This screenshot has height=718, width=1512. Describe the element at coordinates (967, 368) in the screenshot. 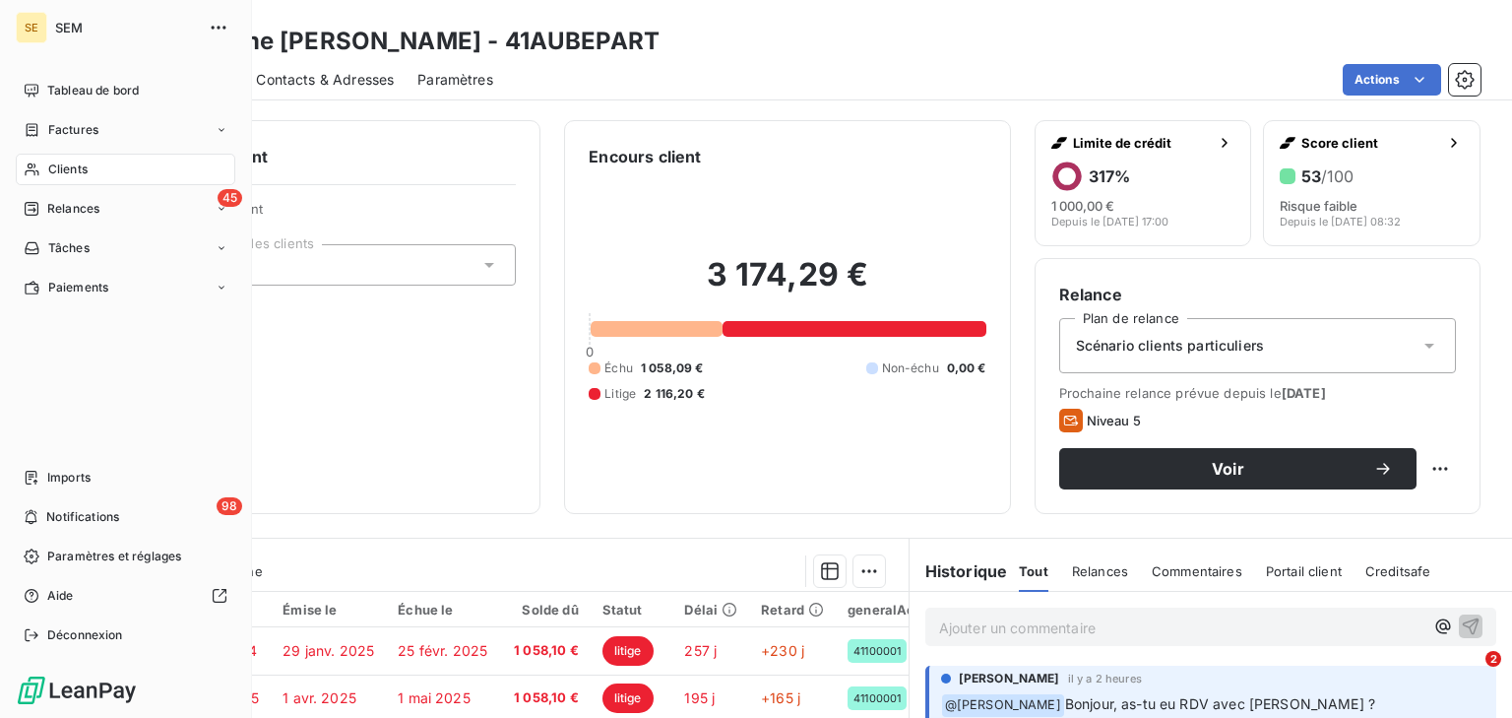

I see `span: 0,00 €` at that location.